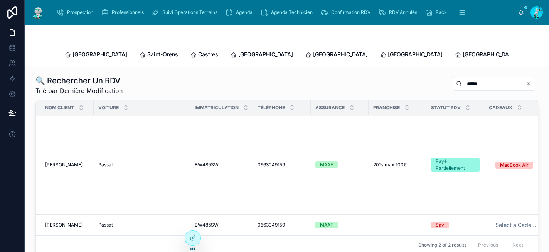 This screenshot has width=549, height=252. I want to click on a: Payé Partiellement, so click(455, 165).